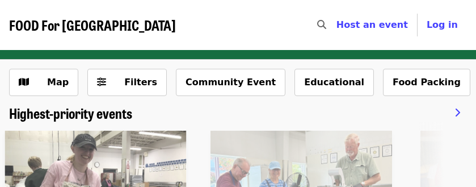 The image size is (476, 187). I want to click on a: Host an event, so click(372, 24).